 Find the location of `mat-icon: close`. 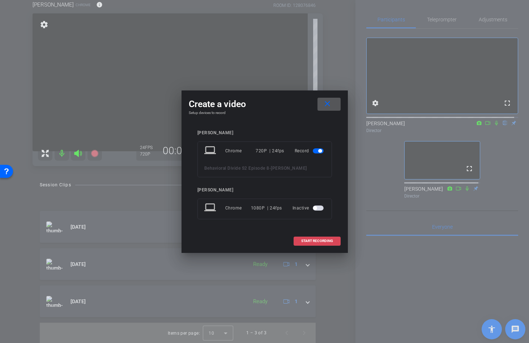

mat-icon: close is located at coordinates (327, 104).